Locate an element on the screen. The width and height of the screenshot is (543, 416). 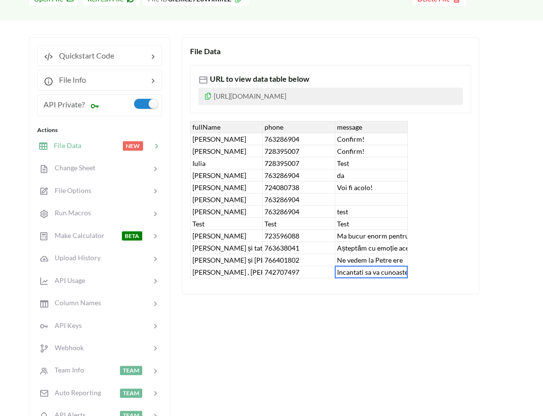
span: BETA is located at coordinates (132, 235).